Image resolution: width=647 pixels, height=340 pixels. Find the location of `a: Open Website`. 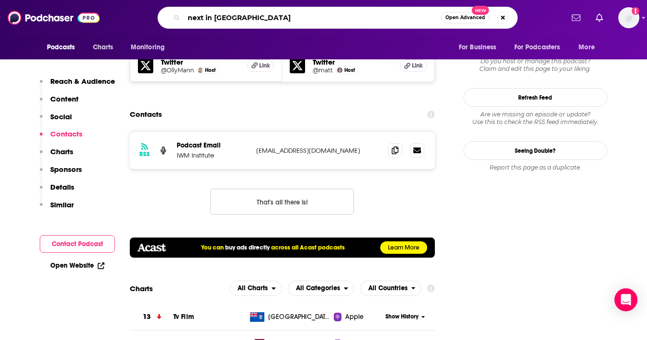

a: Open Website is located at coordinates (77, 265).